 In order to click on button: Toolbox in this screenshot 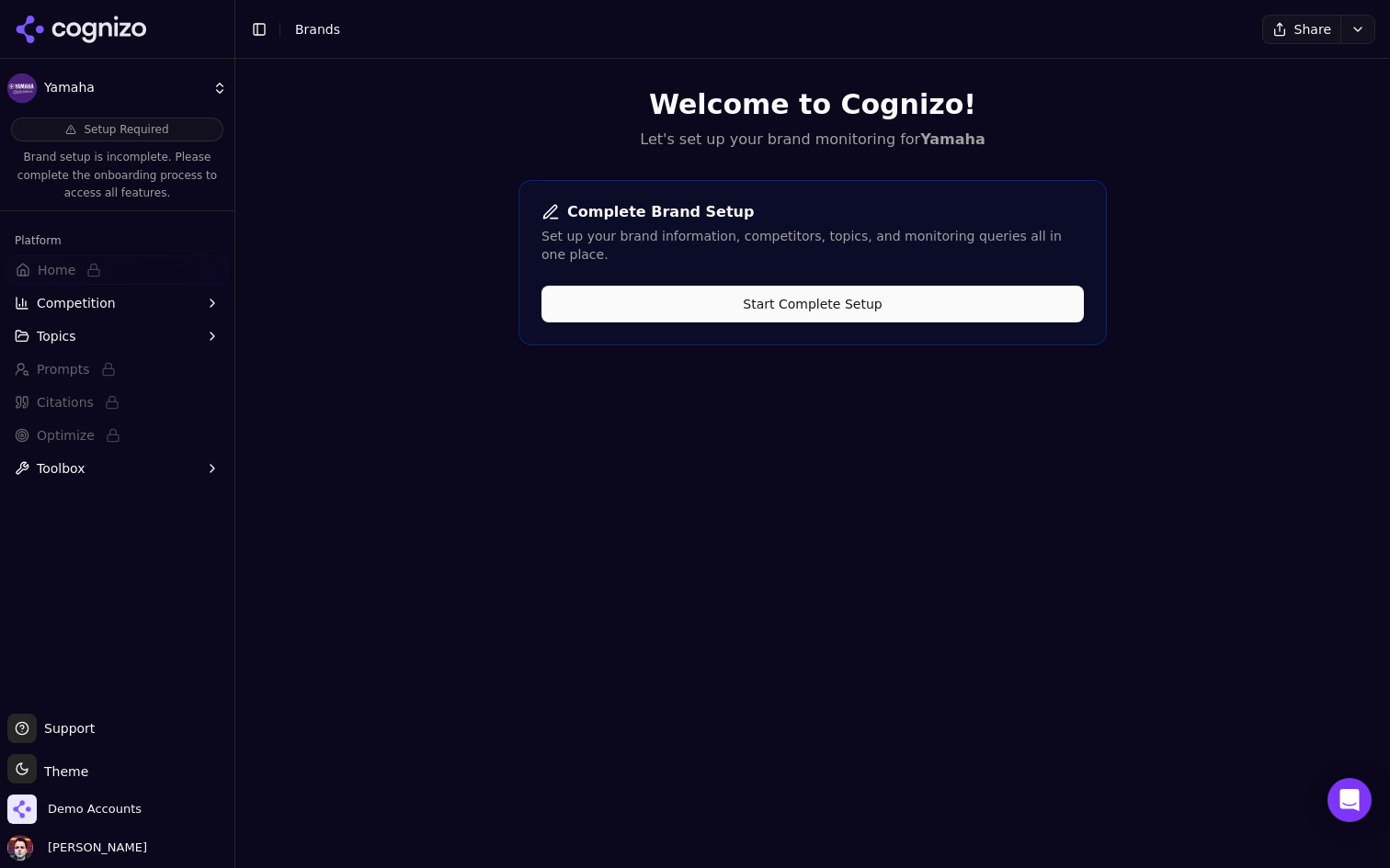, I will do `click(117, 469)`.